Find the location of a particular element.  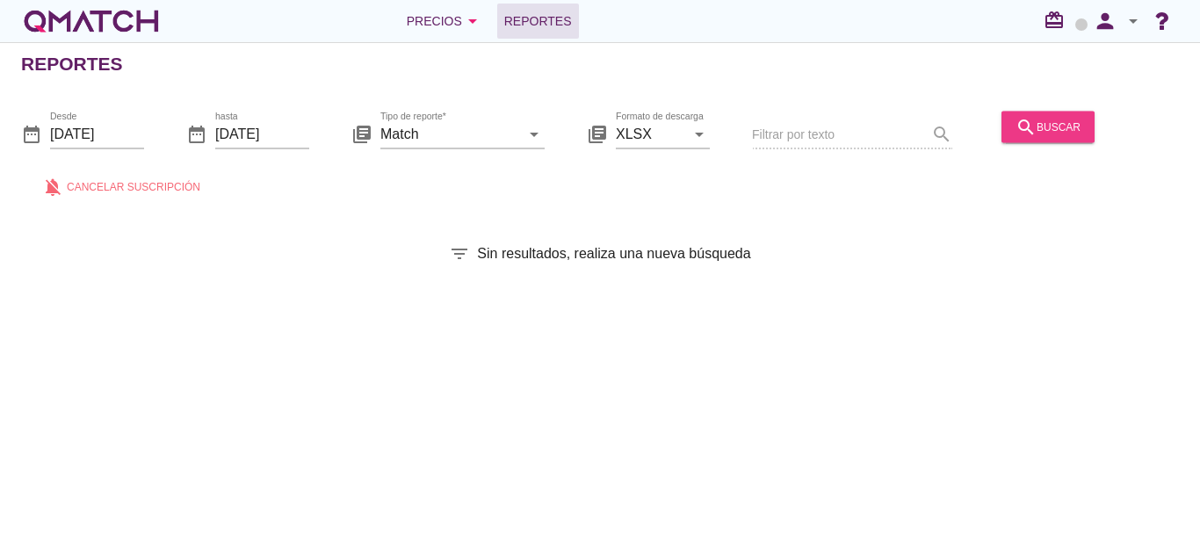

span: Cancelar suscripción is located at coordinates (134, 186).